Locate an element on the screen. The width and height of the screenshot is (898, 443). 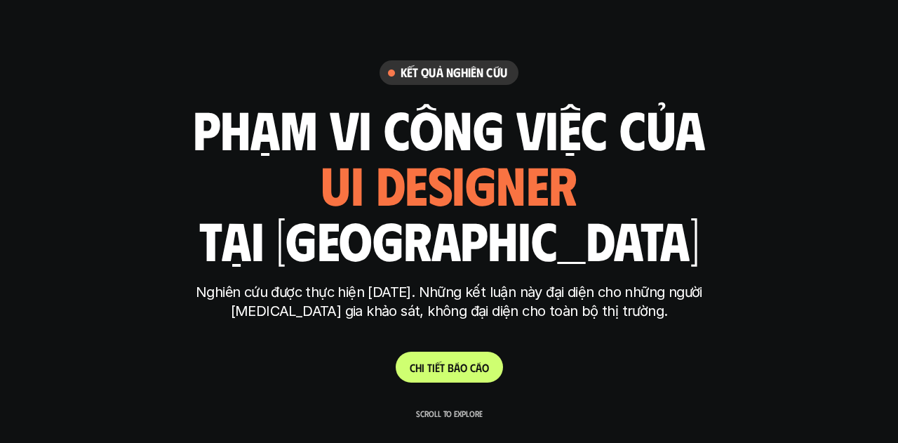
a: Chitiếtbáocáo is located at coordinates (449, 367).